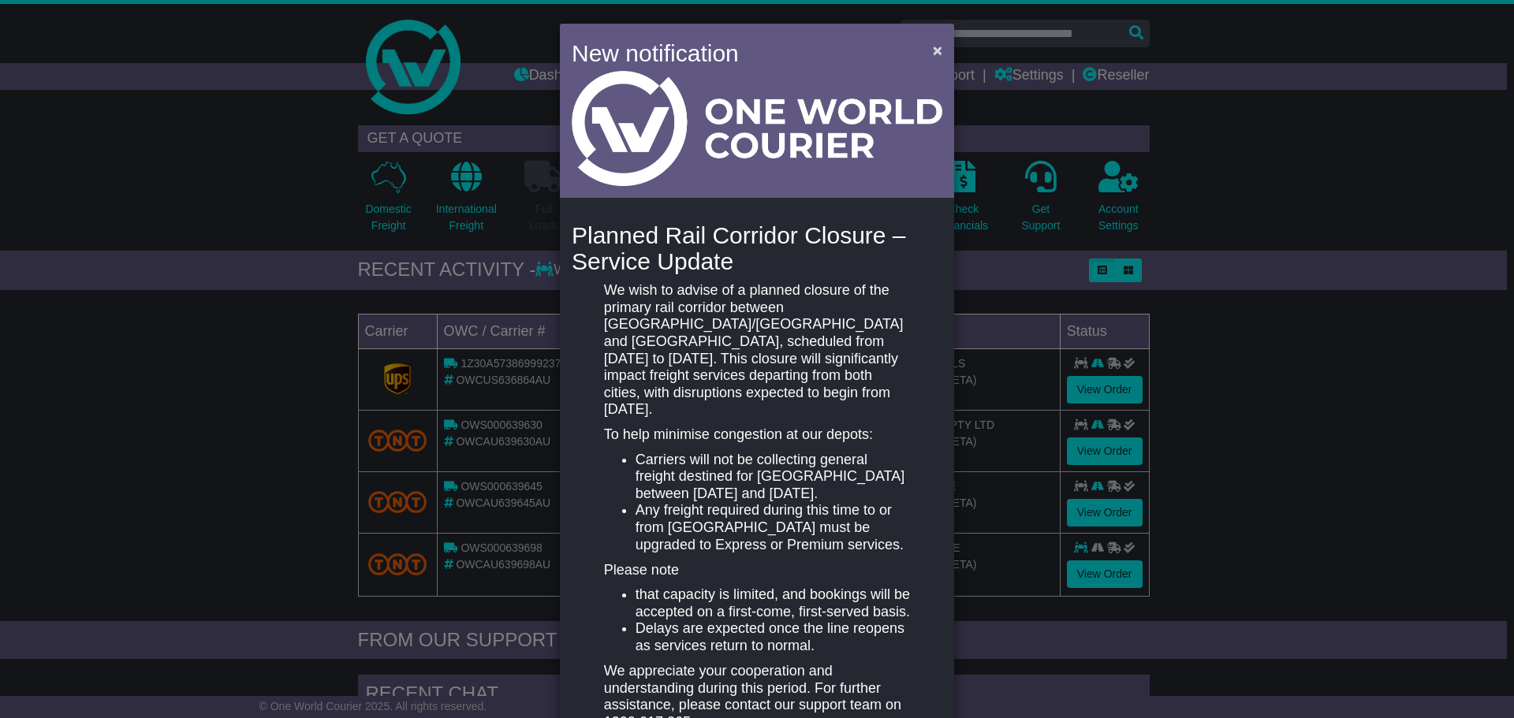 The width and height of the screenshot is (1514, 718). Describe the element at coordinates (757, 248) in the screenshot. I see `h4: Planned Rail Corridor Closure – Service Update` at that location.